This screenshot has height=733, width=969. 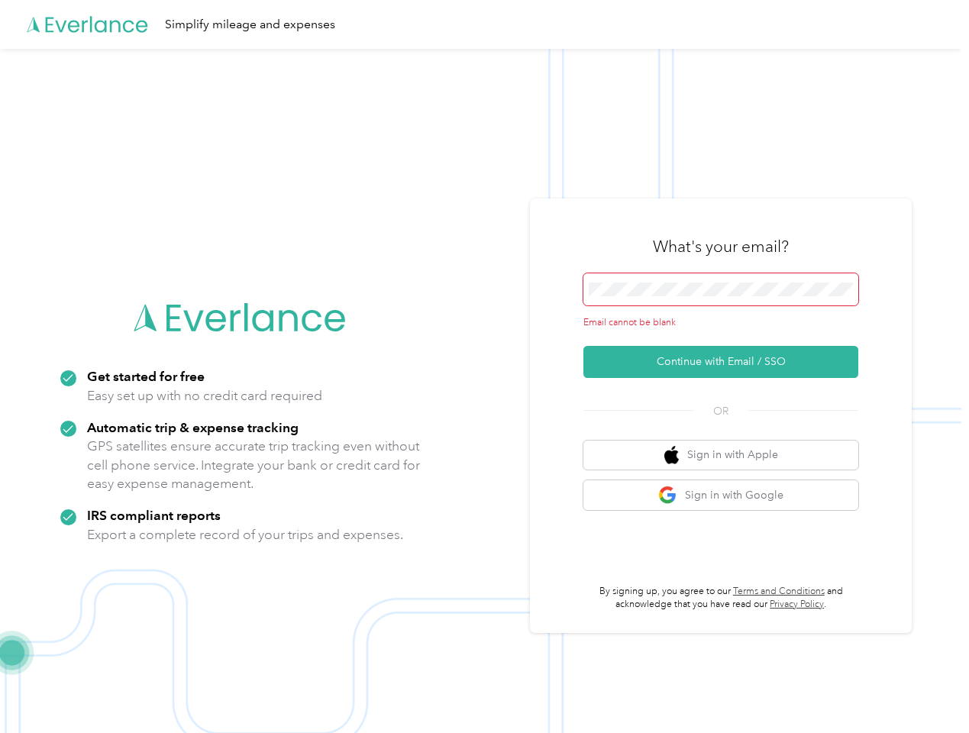 I want to click on img: google logo, so click(x=667, y=495).